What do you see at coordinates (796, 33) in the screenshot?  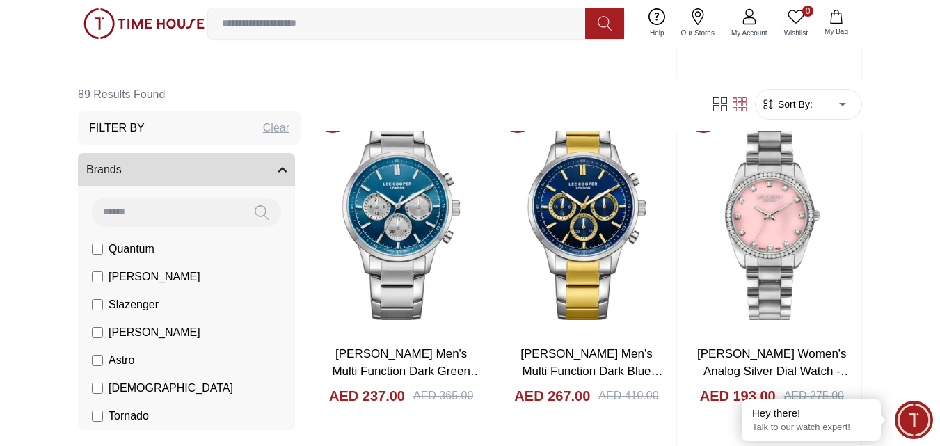 I see `span: Wishlist` at bounding box center [796, 33].